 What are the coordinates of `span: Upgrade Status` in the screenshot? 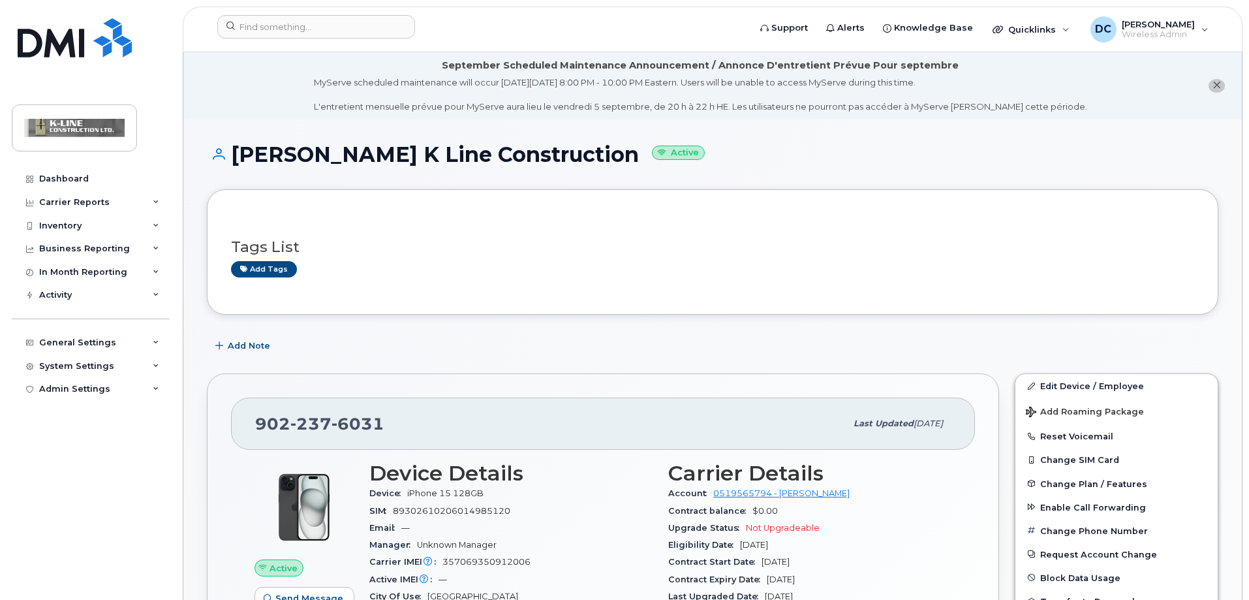 It's located at (707, 527).